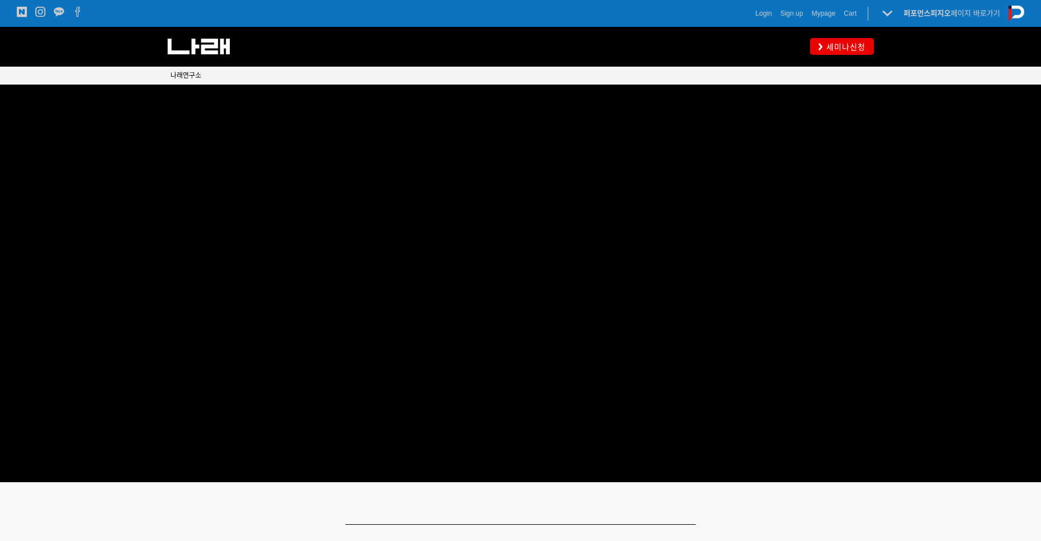  What do you see at coordinates (850, 13) in the screenshot?
I see `span: Cart` at bounding box center [850, 13].